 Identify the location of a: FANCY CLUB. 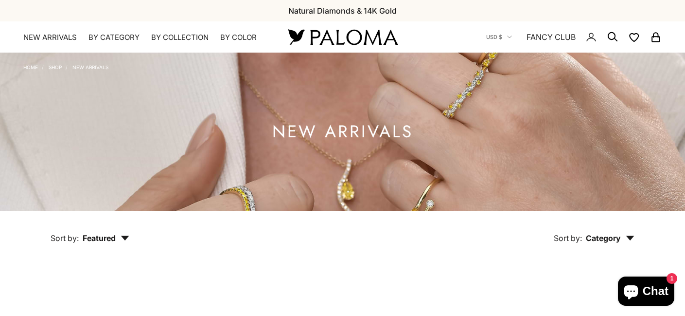
(551, 37).